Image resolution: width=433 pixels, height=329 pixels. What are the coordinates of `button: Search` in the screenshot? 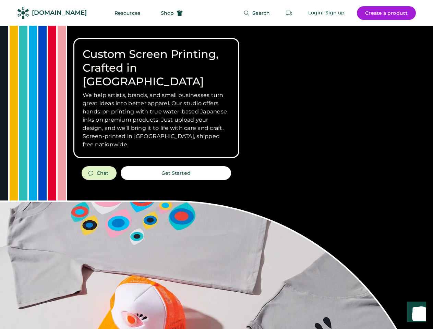 It's located at (256, 13).